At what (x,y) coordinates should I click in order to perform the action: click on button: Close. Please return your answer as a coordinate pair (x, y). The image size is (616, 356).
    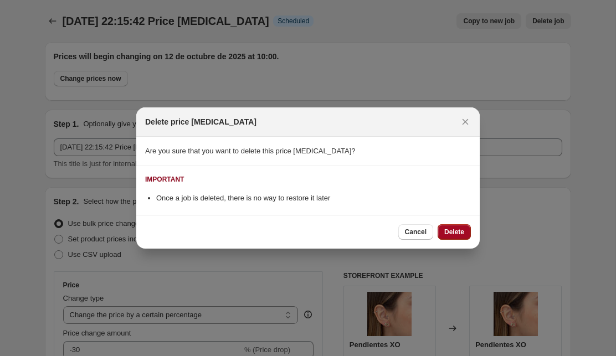
    Looking at the image, I should click on (465, 122).